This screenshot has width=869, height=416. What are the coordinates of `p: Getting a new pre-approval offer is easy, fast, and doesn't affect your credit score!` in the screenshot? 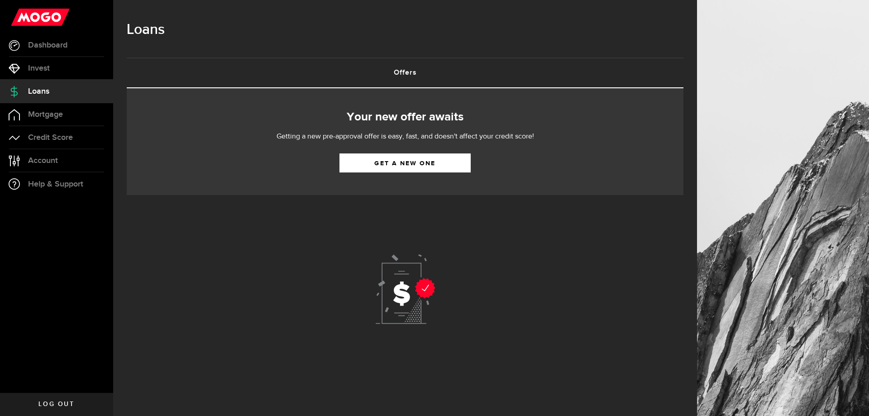 It's located at (405, 137).